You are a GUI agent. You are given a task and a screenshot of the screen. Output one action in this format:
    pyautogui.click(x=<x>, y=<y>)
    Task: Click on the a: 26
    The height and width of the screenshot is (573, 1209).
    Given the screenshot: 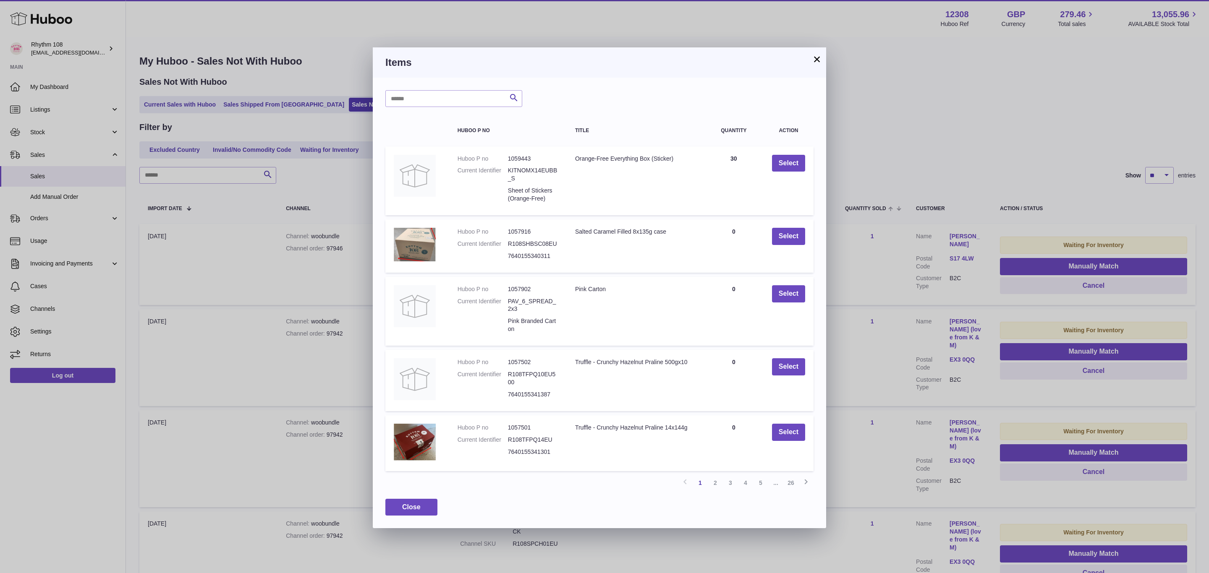 What is the action you would take?
    pyautogui.click(x=791, y=483)
    